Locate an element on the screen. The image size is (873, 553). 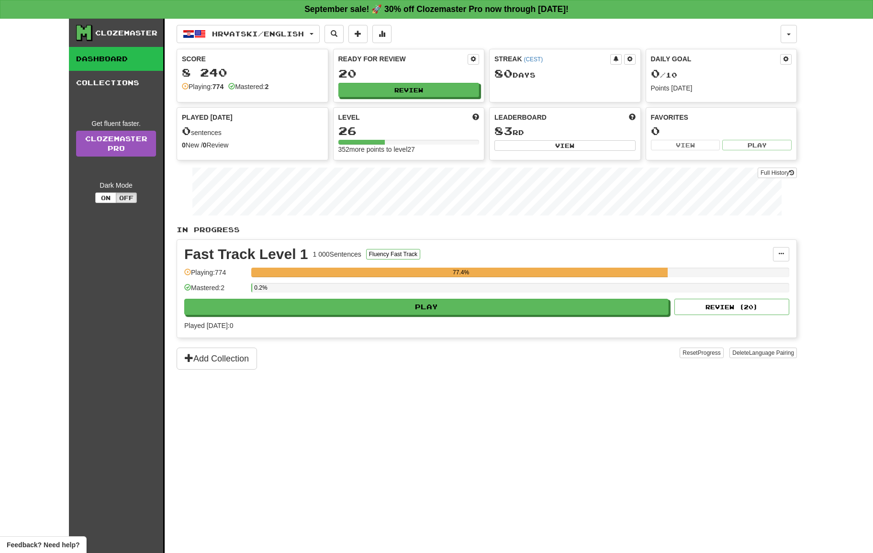
div: 352 more points to level 27 is located at coordinates (409, 149).